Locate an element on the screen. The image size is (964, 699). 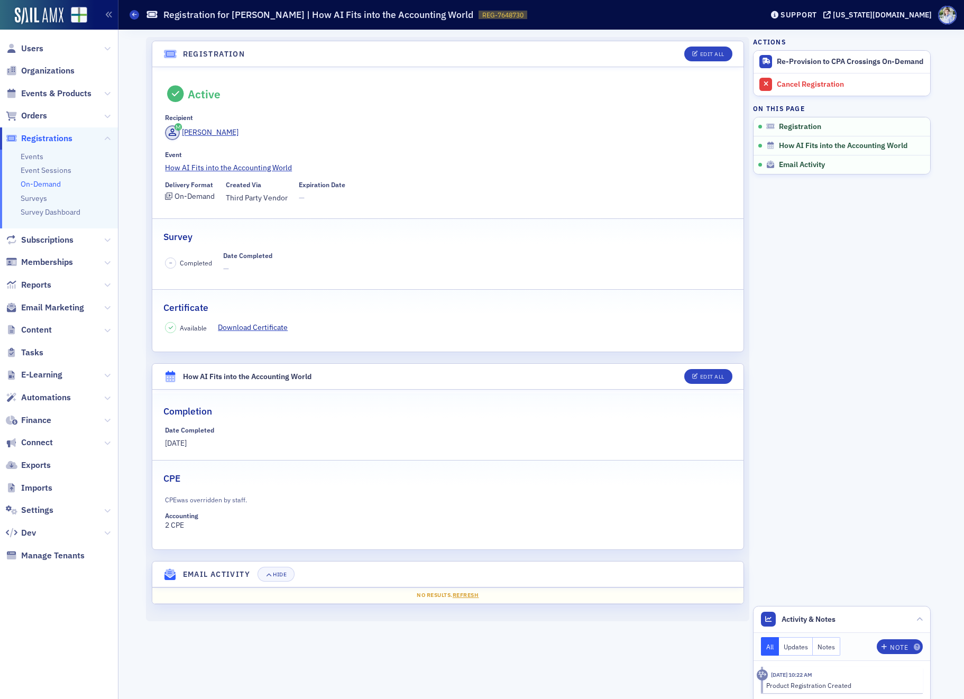
h2: Certificate is located at coordinates (186, 308).